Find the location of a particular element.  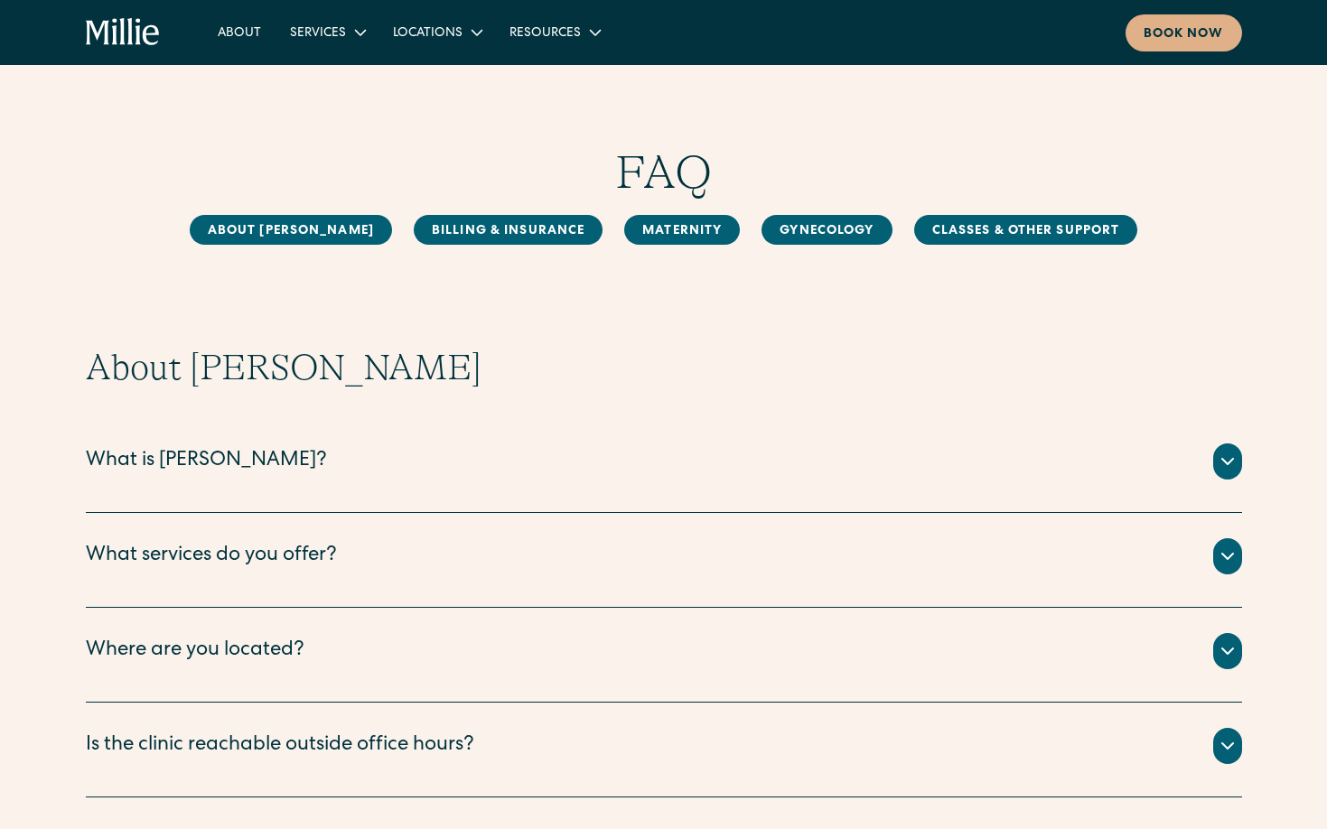

div: Where are you located? is located at coordinates (195, 651).